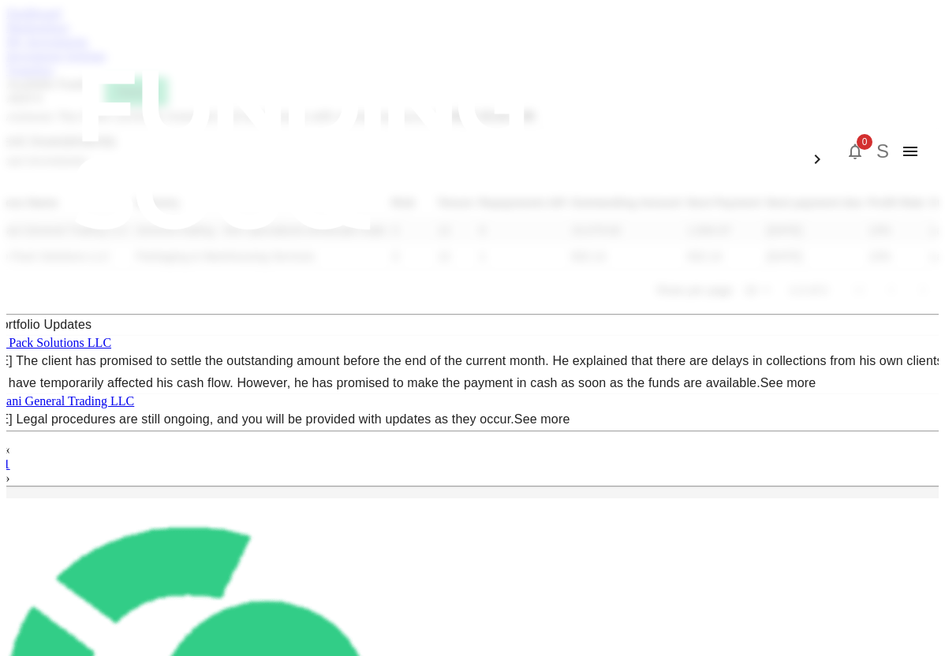  Describe the element at coordinates (882, 151) in the screenshot. I see `button: S` at that location.